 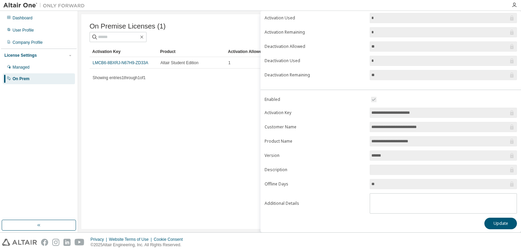 I want to click on div: Product, so click(x=191, y=52).